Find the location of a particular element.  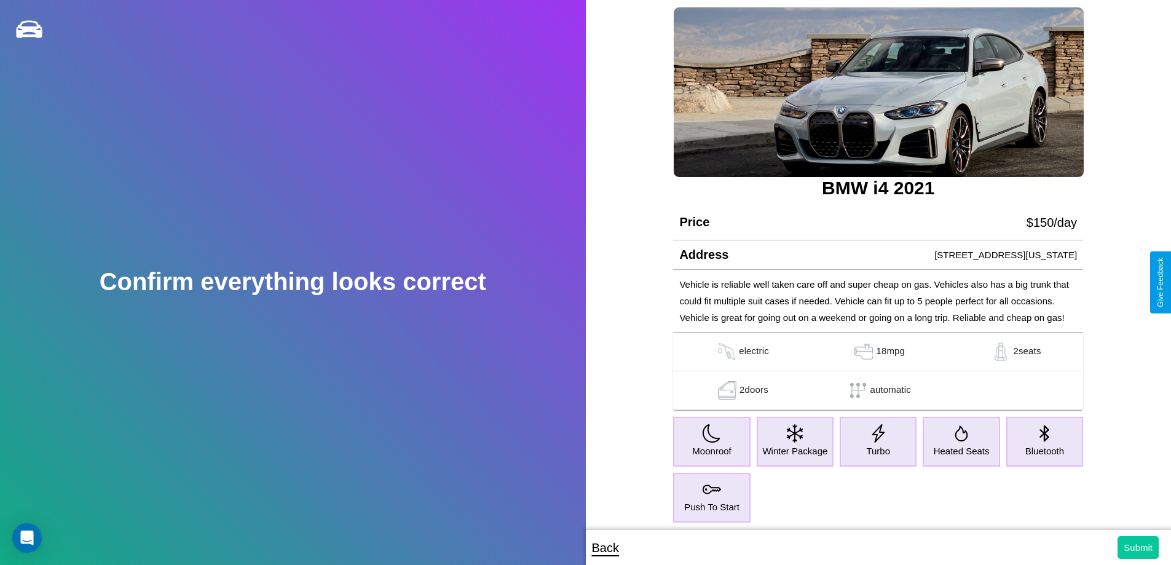

p: automatic is located at coordinates (891, 390).